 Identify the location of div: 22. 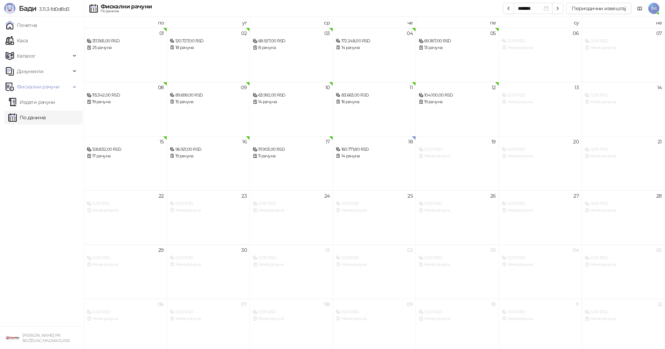
(161, 196).